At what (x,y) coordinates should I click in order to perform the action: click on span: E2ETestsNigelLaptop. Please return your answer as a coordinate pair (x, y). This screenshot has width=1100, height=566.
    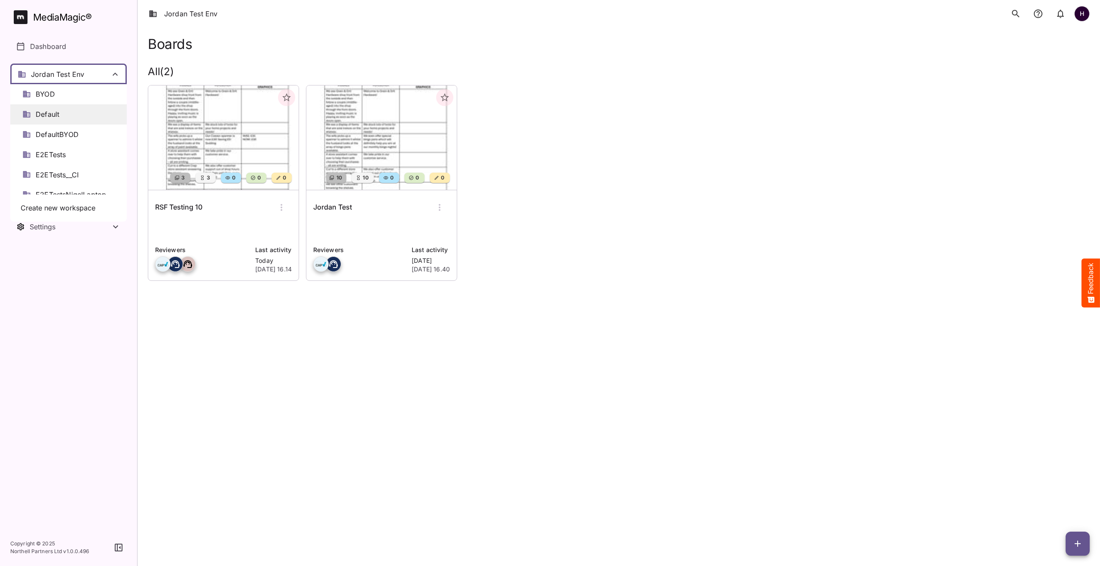
    Looking at the image, I should click on (71, 195).